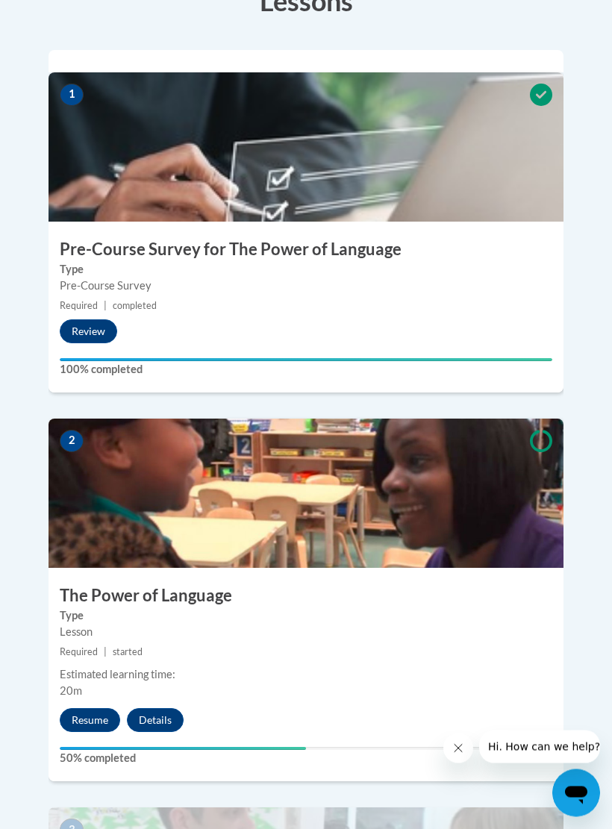 The width and height of the screenshot is (612, 829). Describe the element at coordinates (72, 95) in the screenshot. I see `span: 1` at that location.